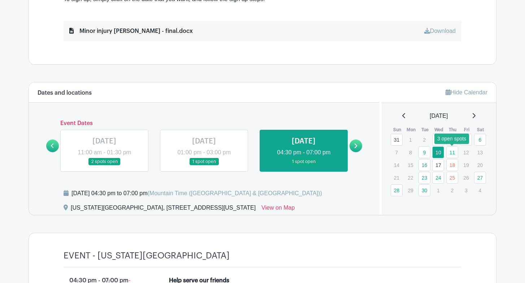 This screenshot has width=525, height=283. Describe the element at coordinates (411, 130) in the screenshot. I see `th: Mon` at that location.